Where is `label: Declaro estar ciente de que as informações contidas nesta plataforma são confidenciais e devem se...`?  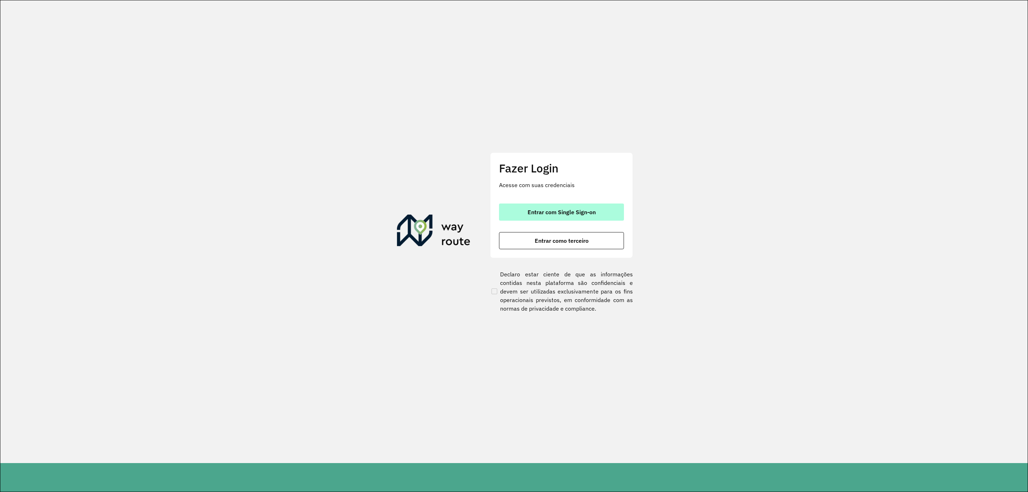
label: Declaro estar ciente de que as informações contidas nesta plataforma são confidenciais e devem se... is located at coordinates (561, 291).